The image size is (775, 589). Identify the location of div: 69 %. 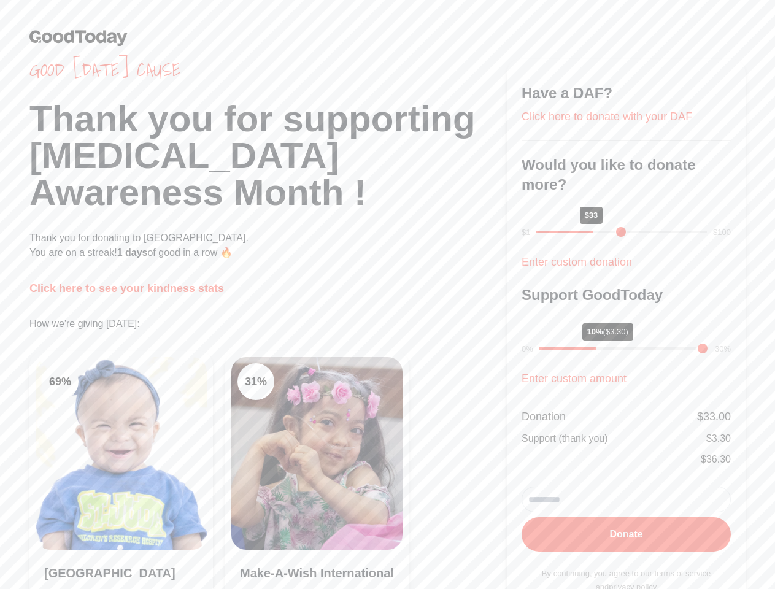
(60, 382).